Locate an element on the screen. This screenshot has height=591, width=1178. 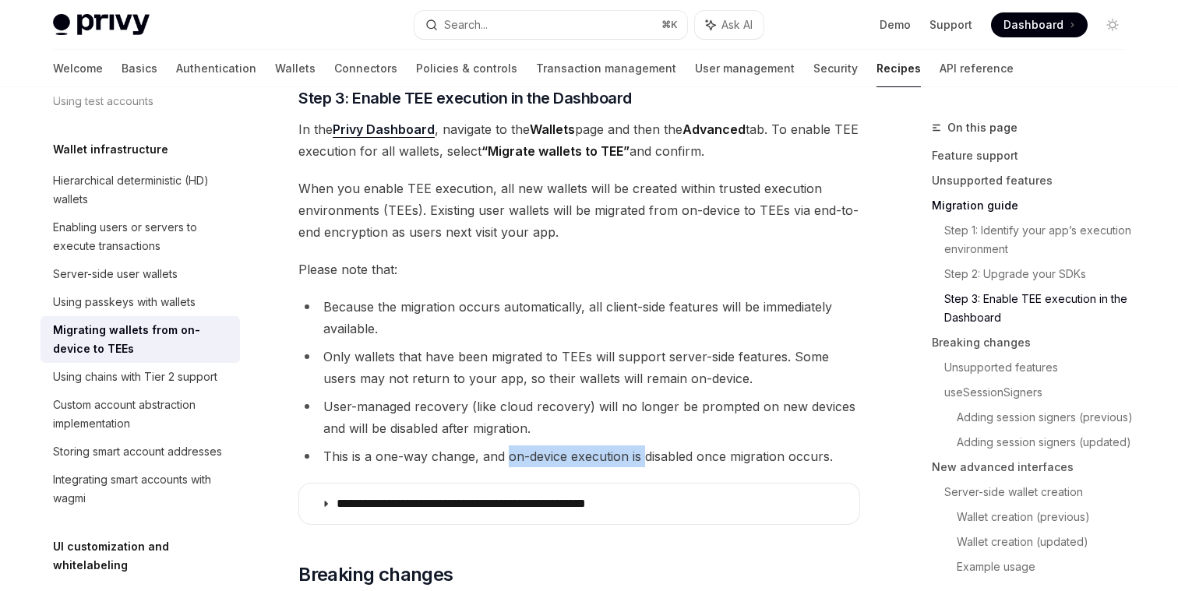
a: Basics is located at coordinates (139, 69).